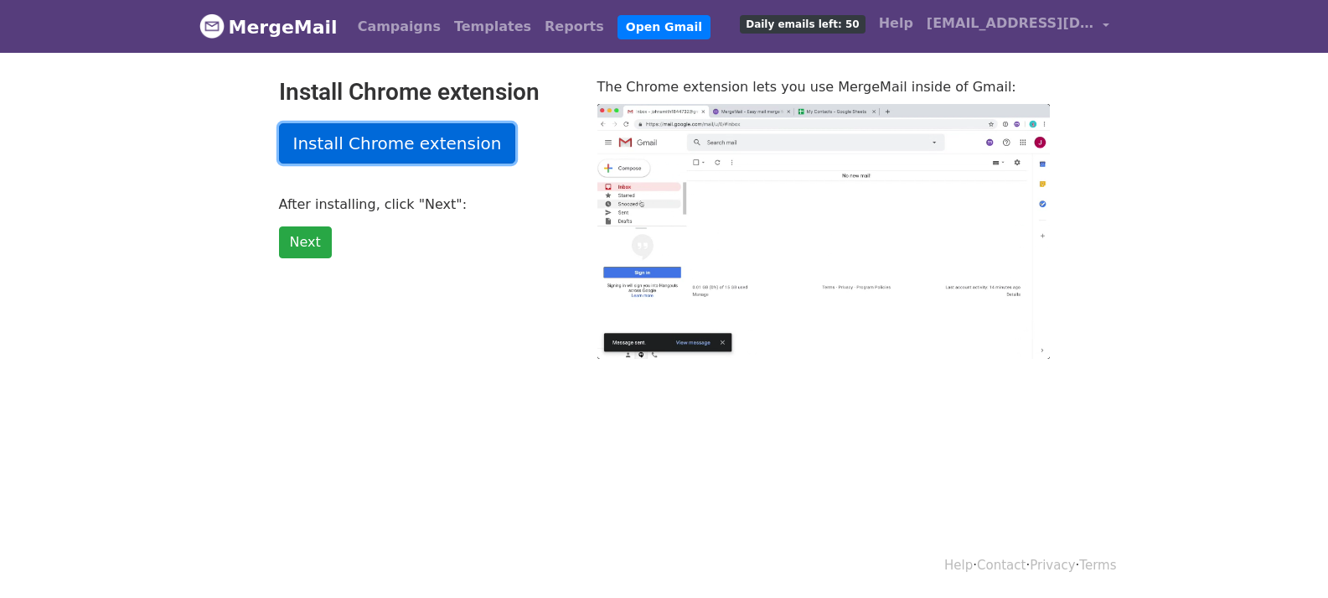 Image resolution: width=1328 pixels, height=598 pixels. What do you see at coordinates (802, 23) in the screenshot?
I see `a: Daily emails left: 50` at bounding box center [802, 23].